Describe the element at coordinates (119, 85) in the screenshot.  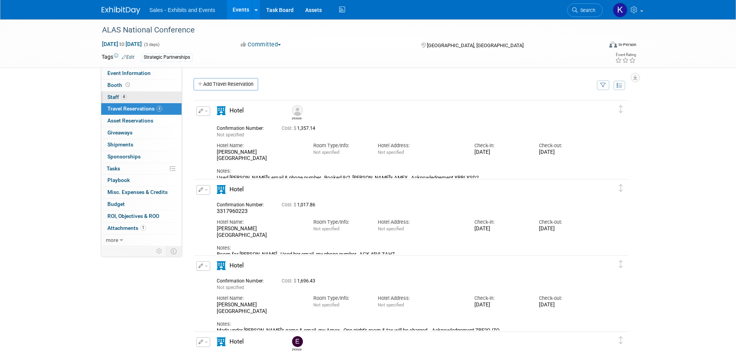
I see `span: Booth` at that location.